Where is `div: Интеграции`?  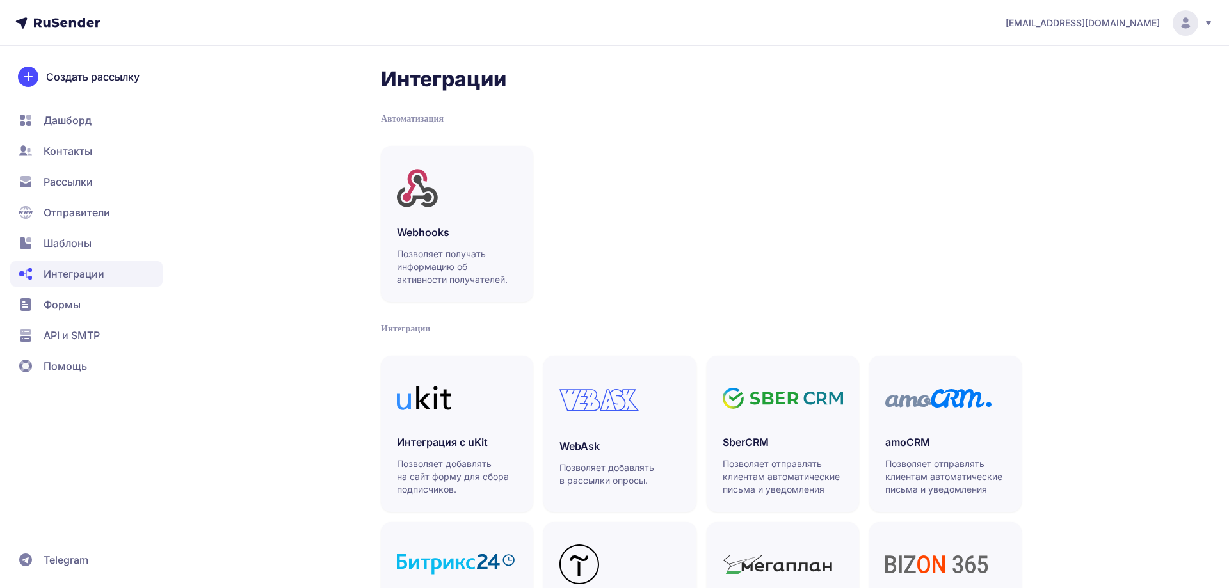 div: Интеграции is located at coordinates (701, 329).